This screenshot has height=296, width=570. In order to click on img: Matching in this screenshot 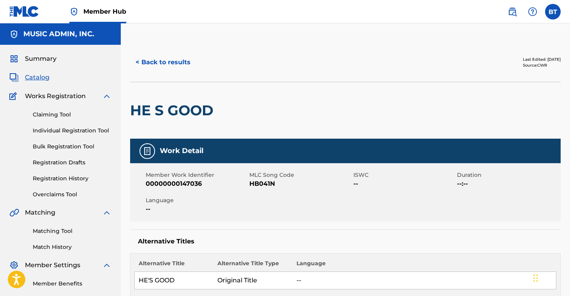, I will do `click(14, 213)`.